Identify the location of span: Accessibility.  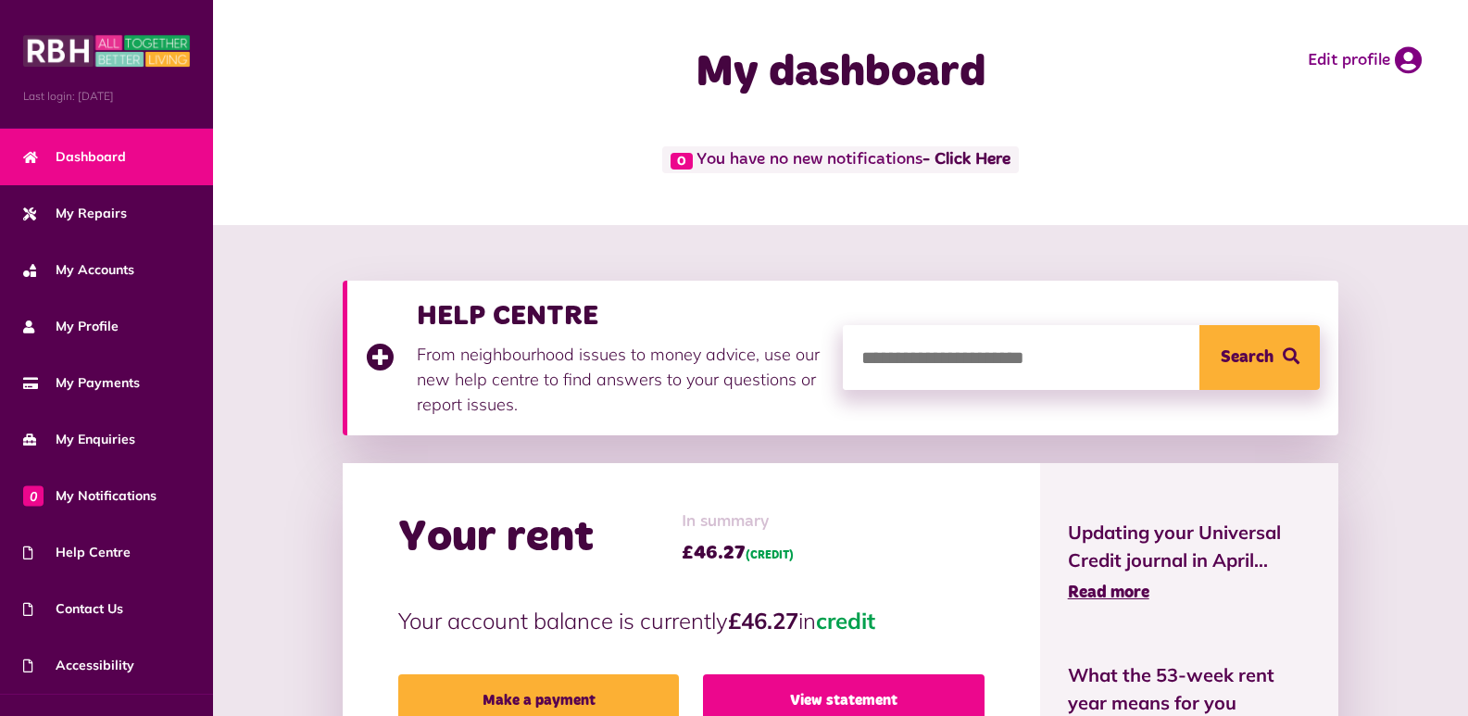
(79, 665).